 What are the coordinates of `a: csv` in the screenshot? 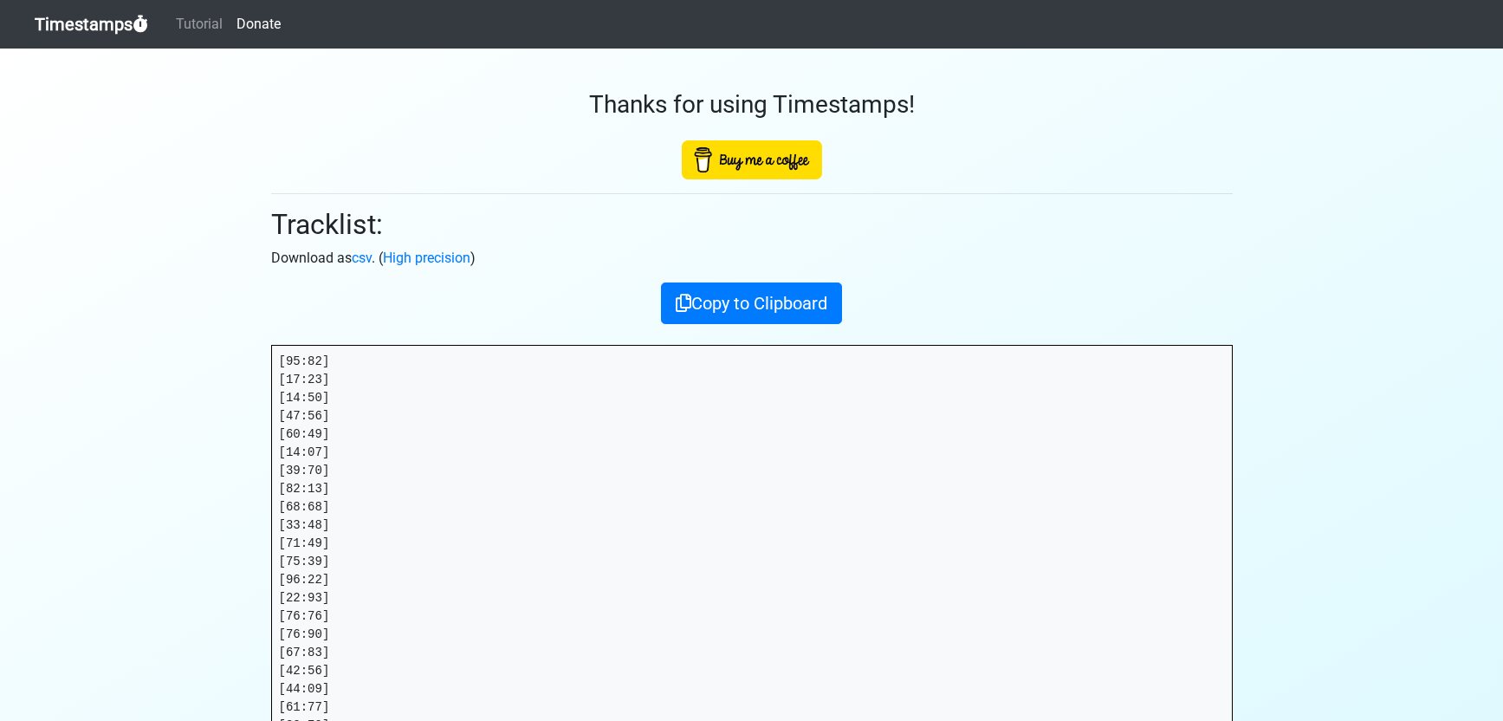 It's located at (361, 257).